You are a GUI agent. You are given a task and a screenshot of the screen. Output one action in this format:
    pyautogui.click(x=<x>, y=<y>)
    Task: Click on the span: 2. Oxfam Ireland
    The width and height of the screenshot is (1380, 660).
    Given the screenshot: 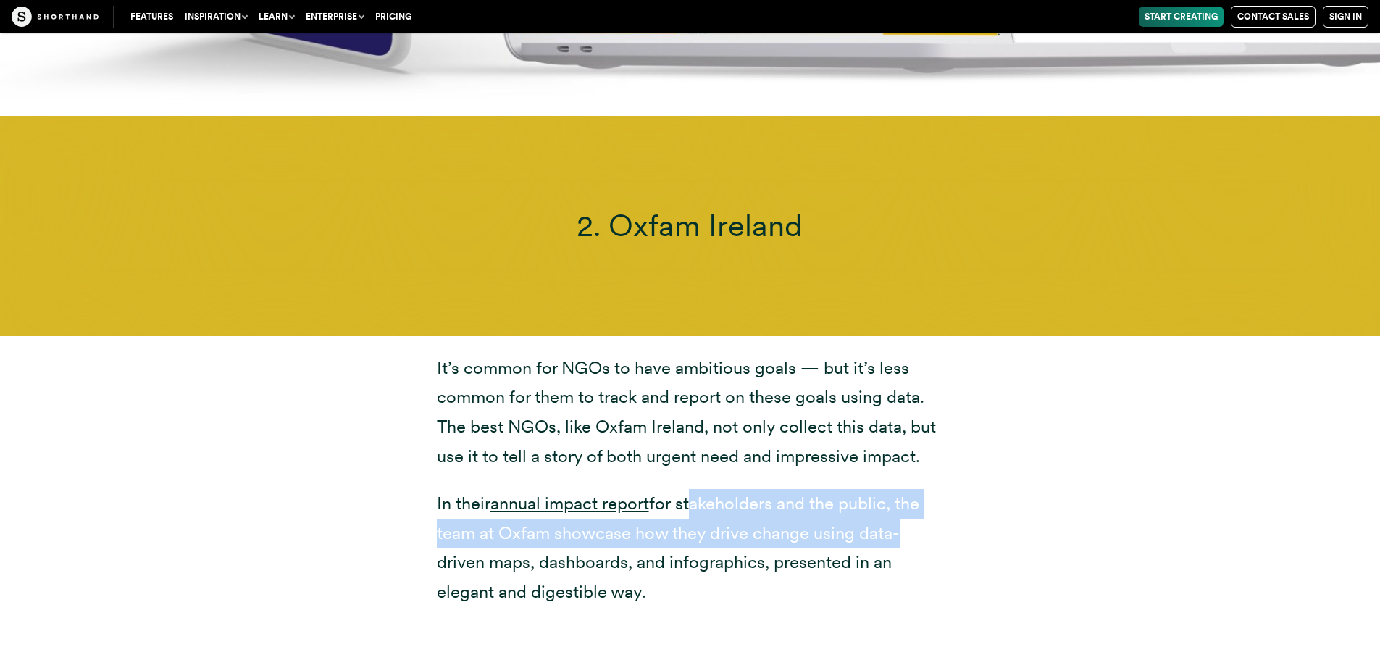 What is the action you would take?
    pyautogui.click(x=690, y=225)
    